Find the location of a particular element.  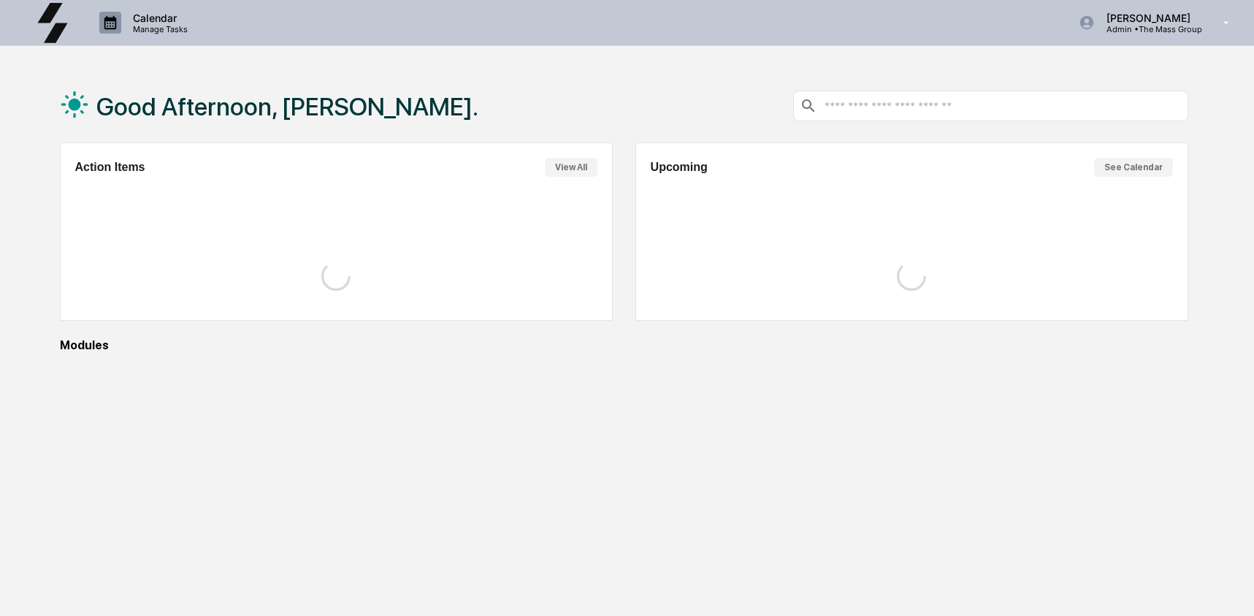

a: View All is located at coordinates (571, 167).